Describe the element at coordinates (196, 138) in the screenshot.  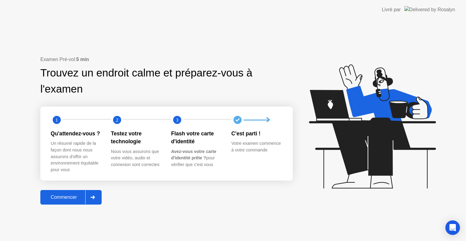
I see `div: Flash votre carte d'identité` at that location.